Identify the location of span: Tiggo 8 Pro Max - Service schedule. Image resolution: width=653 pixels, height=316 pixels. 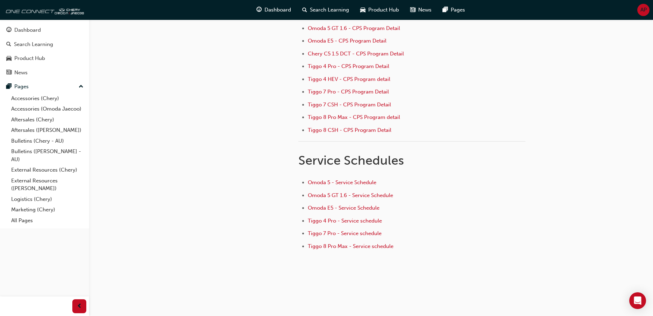
(350, 247).